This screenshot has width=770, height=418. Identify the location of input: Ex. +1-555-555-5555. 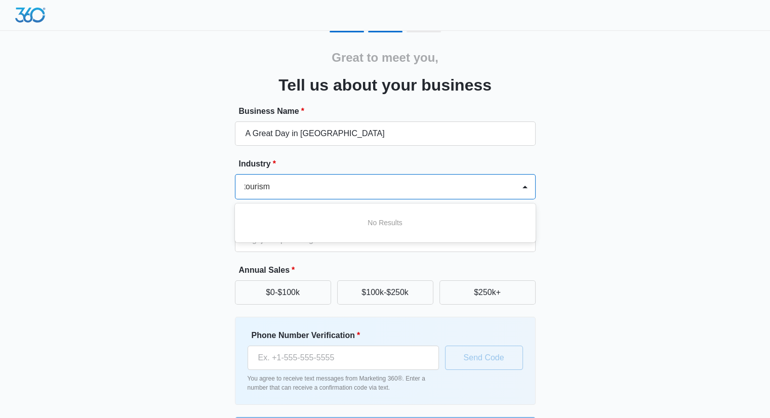
(343, 358).